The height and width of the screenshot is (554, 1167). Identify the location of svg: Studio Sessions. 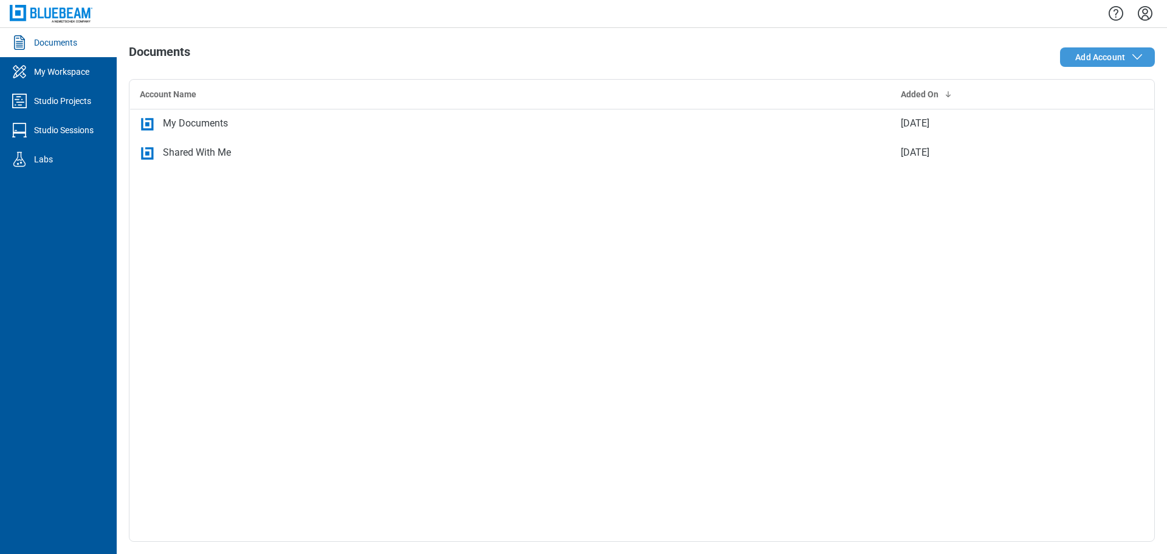
(19, 130).